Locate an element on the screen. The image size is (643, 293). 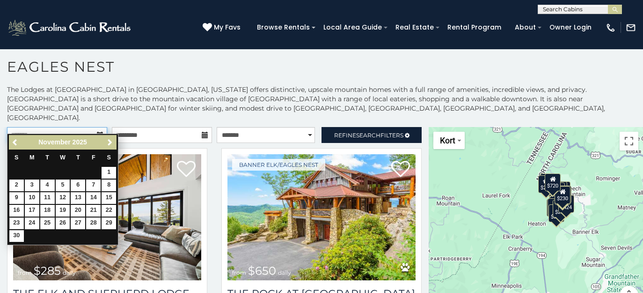
a: 24 is located at coordinates (32, 223).